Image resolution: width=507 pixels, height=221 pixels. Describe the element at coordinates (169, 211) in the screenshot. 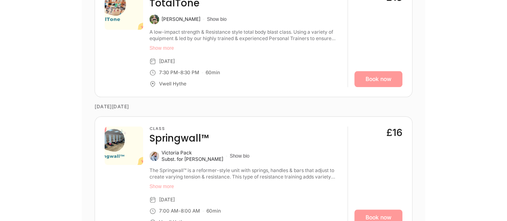

I see `div: 7:00 AM` at that location.